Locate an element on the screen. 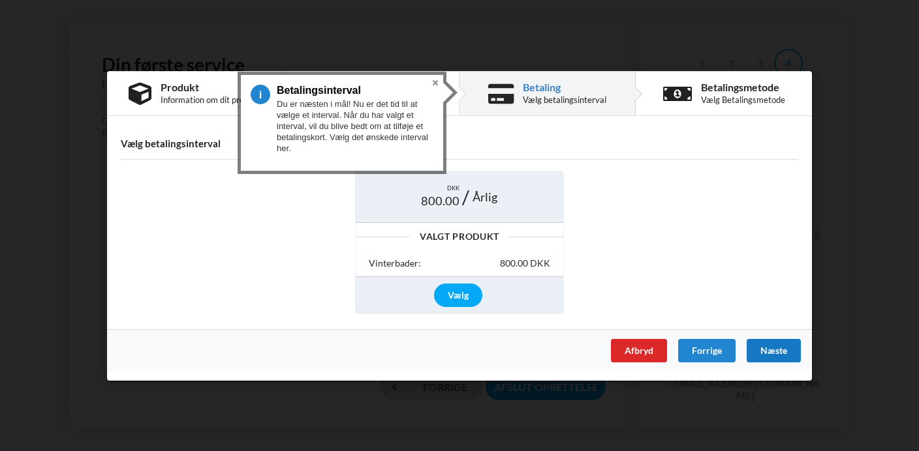  div: Du er næsten i mål! Nu er det tid til at vælge et interval. Når du har valgt et interval, vil du ... is located at coordinates (355, 123).